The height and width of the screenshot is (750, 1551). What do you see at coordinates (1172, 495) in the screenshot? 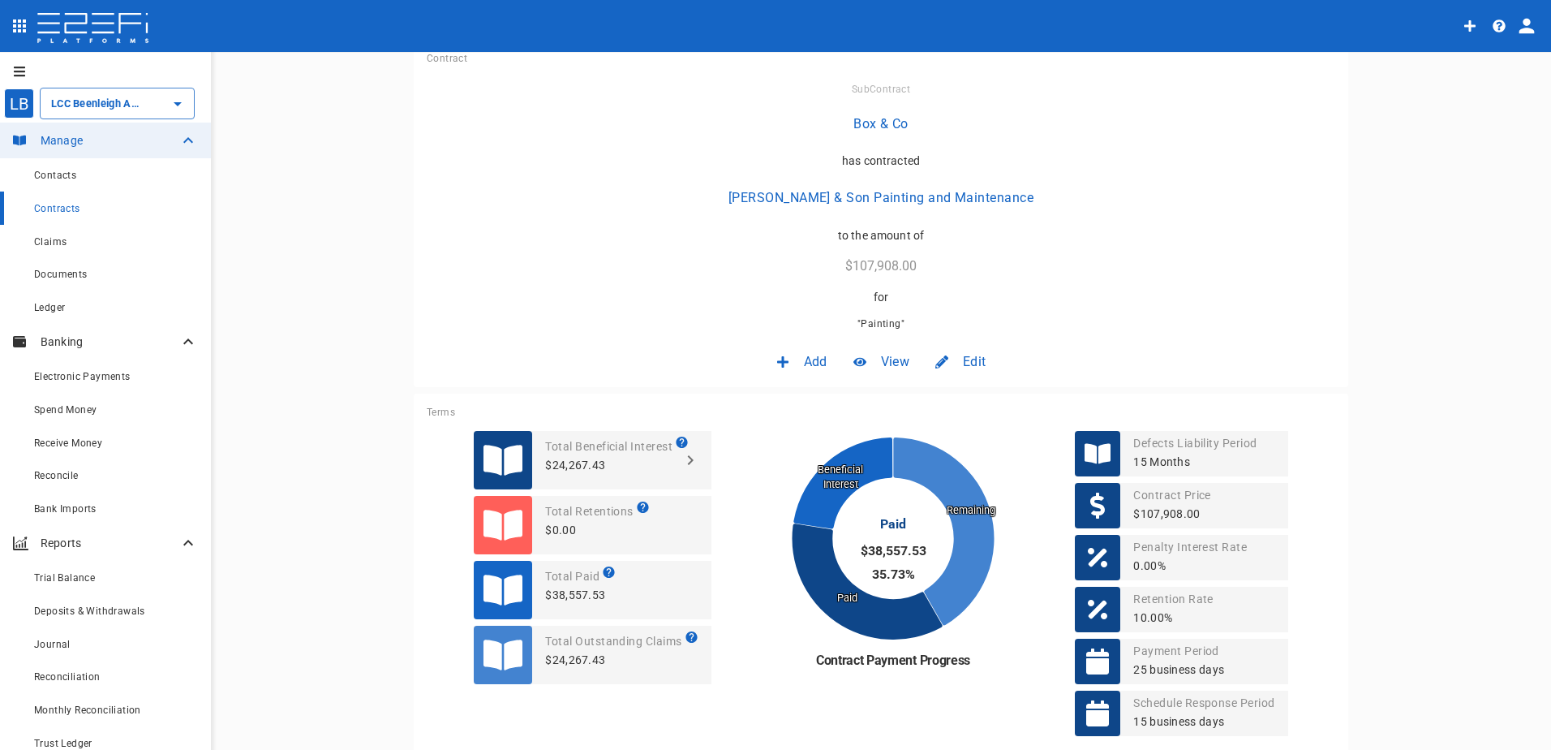
I see `span: Contract Price` at bounding box center [1172, 495].